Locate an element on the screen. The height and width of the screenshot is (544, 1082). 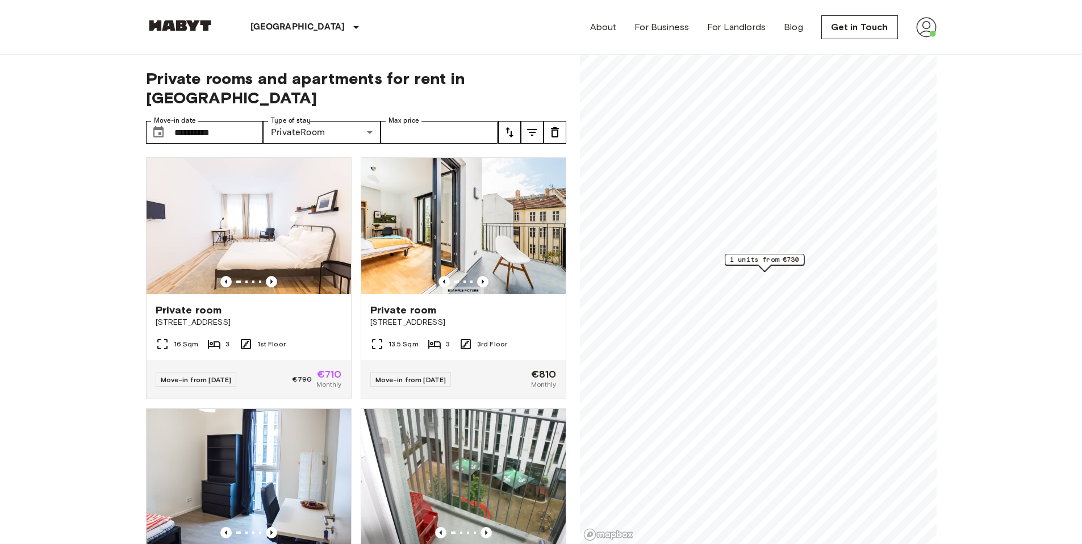
a: Mapbox logo is located at coordinates (608, 534).